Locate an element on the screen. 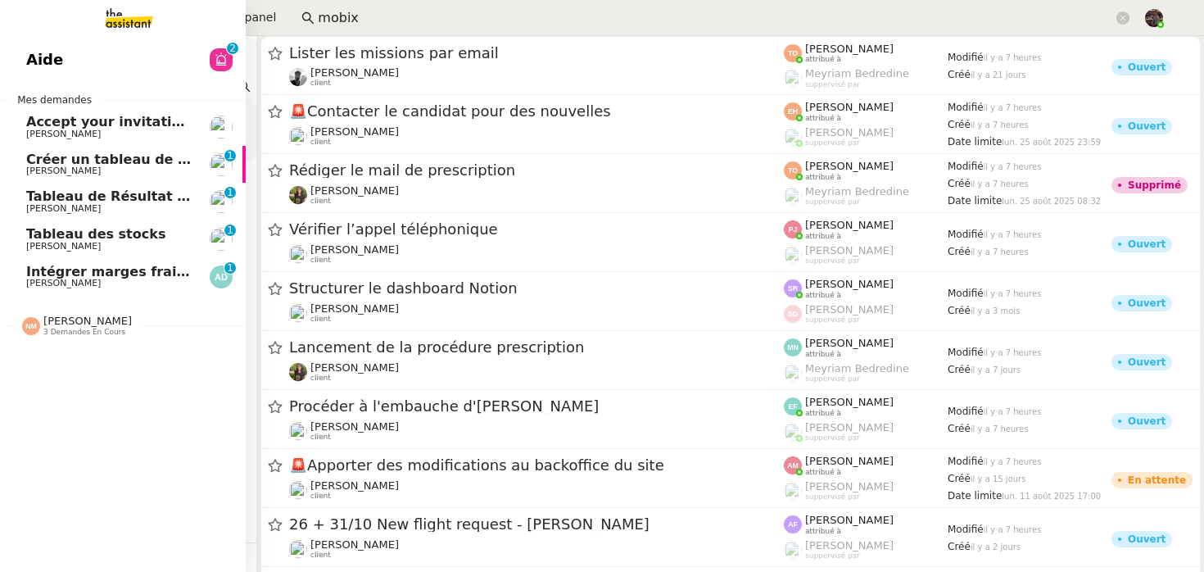 Image resolution: width=1204 pixels, height=572 pixels. img: users%2FdHO1iM5N2ObAeWsI96eSgBoqS9g1%2Favatar%2Fdownload.png is located at coordinates (298, 313).